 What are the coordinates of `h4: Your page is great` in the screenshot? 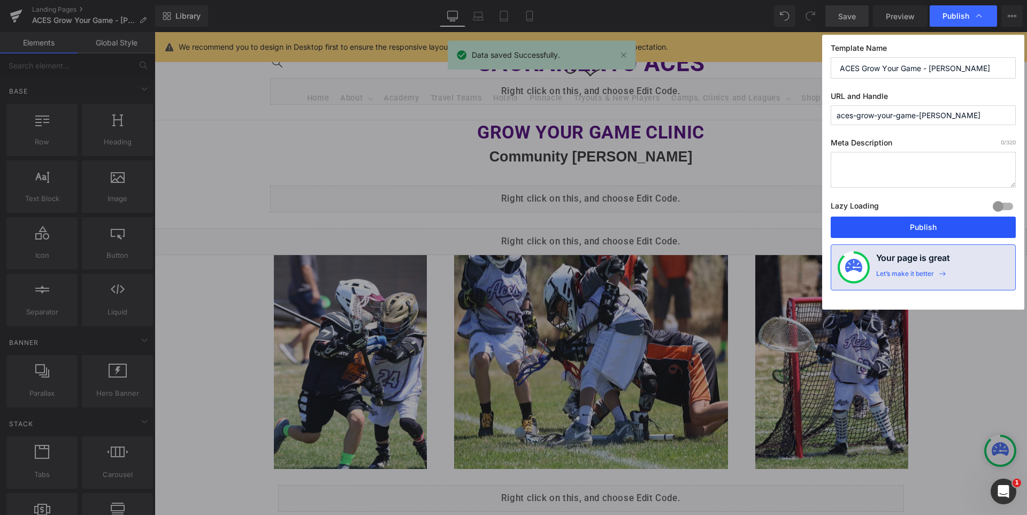 It's located at (913, 261).